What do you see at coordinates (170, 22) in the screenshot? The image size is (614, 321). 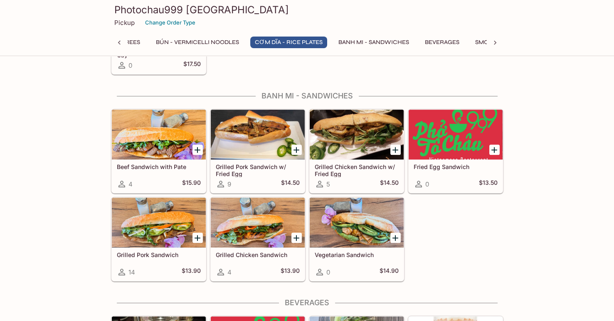 I see `button: Change Order Type` at bounding box center [170, 22].